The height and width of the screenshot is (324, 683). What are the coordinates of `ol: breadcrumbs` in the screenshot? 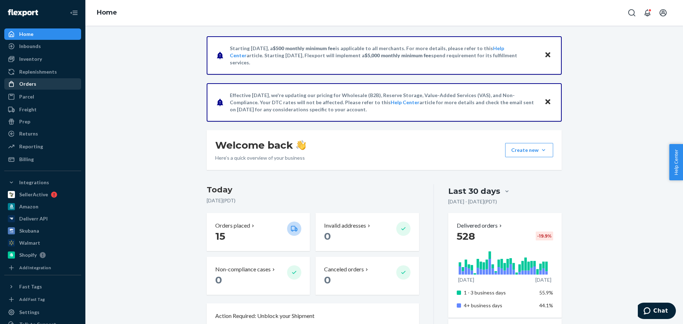 It's located at (107, 13).